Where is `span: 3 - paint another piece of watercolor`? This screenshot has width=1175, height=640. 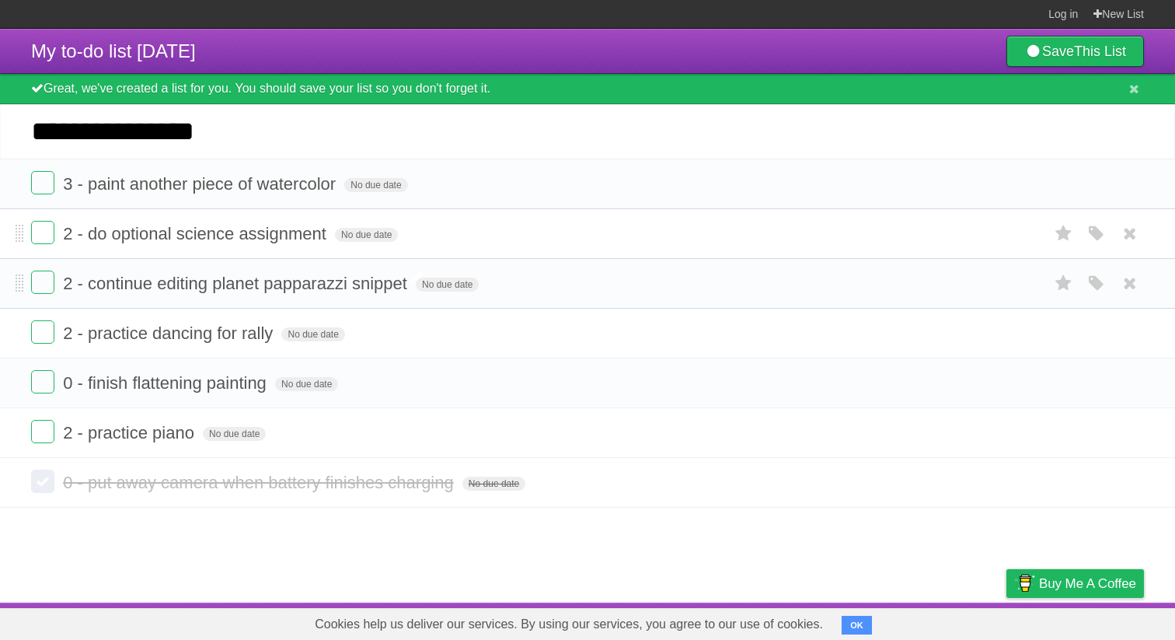
span: 3 - paint another piece of watercolor is located at coordinates (201, 183).